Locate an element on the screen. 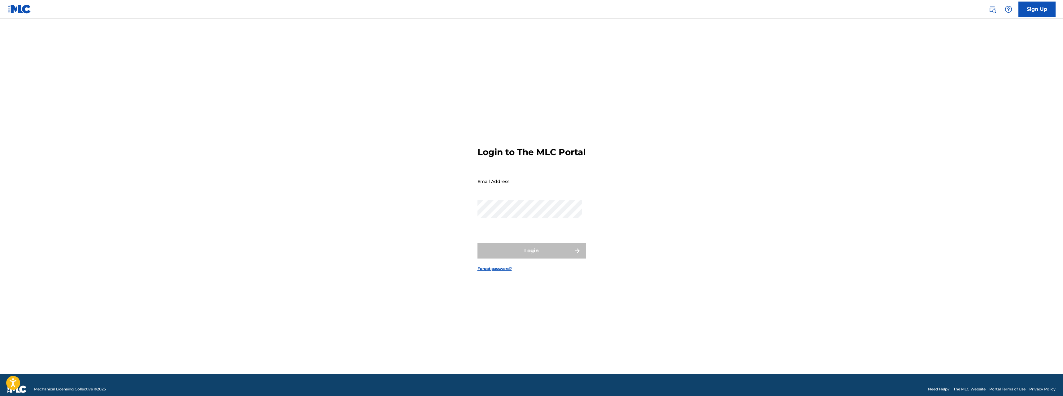 The image size is (1063, 396). div: Help is located at coordinates (1008, 9).